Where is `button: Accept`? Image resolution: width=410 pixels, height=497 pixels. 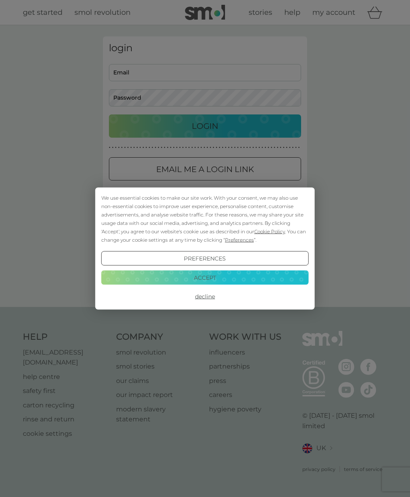
button: Accept is located at coordinates (205, 277).